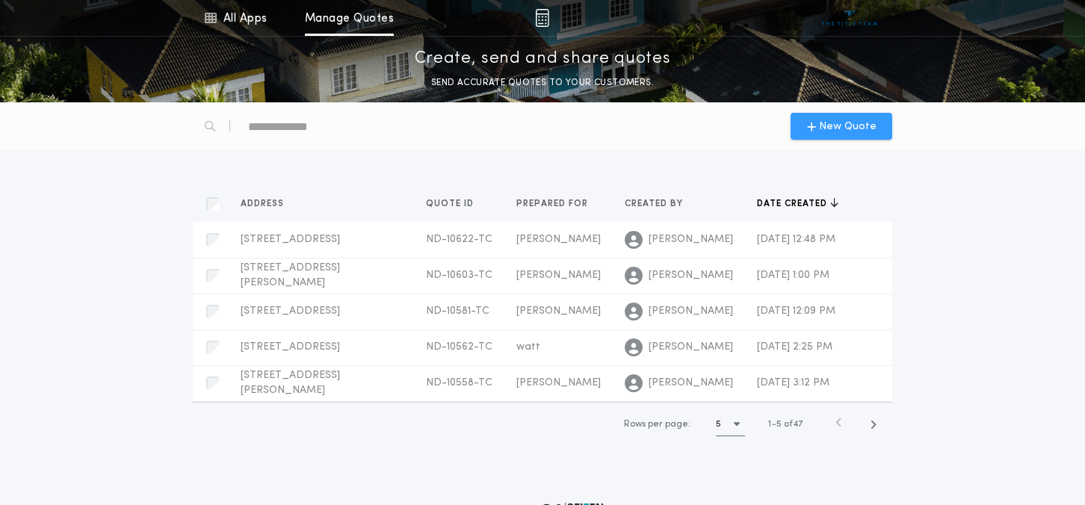 This screenshot has width=1085, height=505. Describe the element at coordinates (659, 204) in the screenshot. I see `button: Created by` at that location.